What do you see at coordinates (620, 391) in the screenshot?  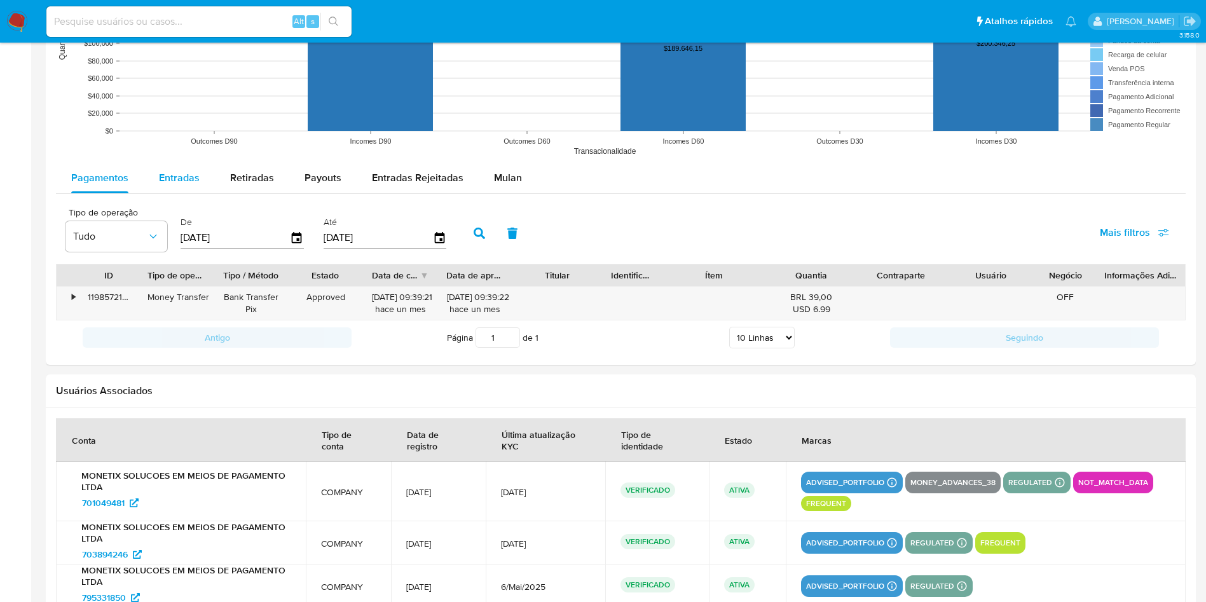 I see `h2: Usuários Associados` at bounding box center [620, 391].